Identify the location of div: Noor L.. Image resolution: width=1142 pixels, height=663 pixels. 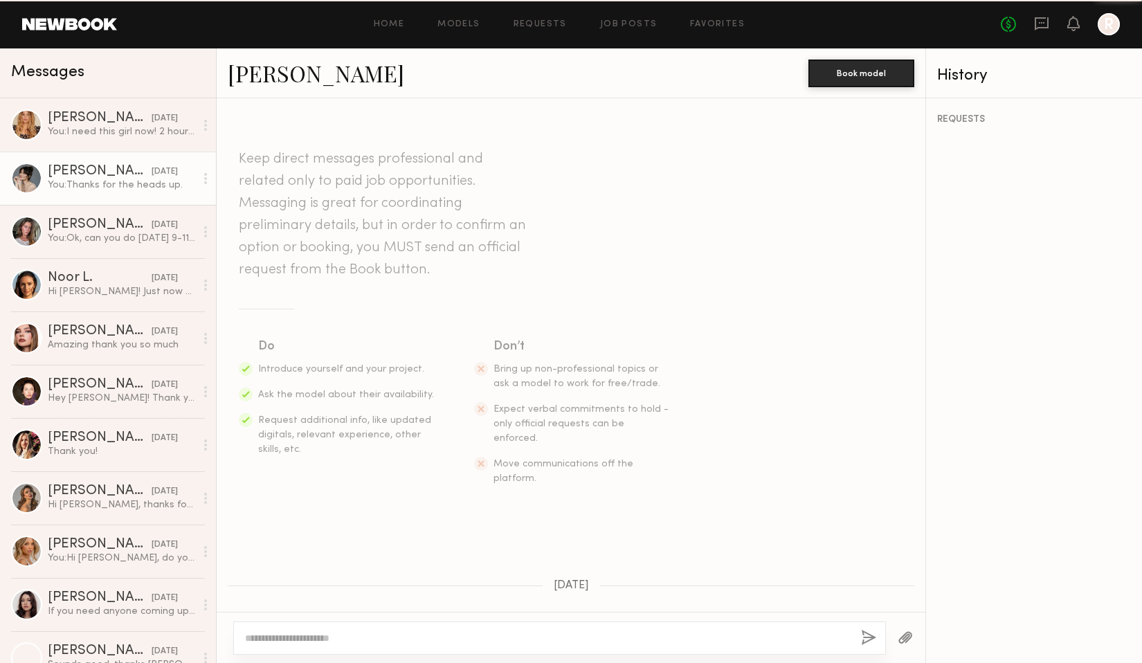
(100, 278).